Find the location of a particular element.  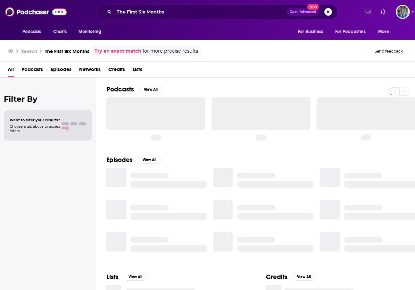

img: Podchaser - Follow, Share and Rate Podcasts is located at coordinates (36, 12).